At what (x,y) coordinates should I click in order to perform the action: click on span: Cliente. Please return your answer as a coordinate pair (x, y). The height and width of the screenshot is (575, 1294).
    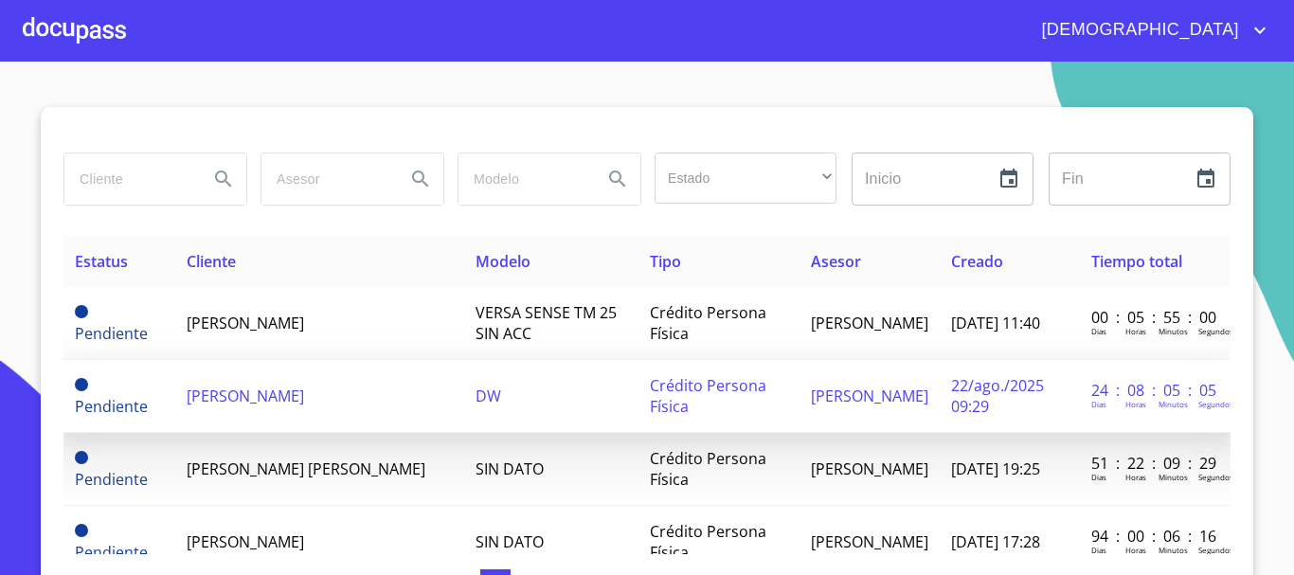
    Looking at the image, I should click on (211, 262).